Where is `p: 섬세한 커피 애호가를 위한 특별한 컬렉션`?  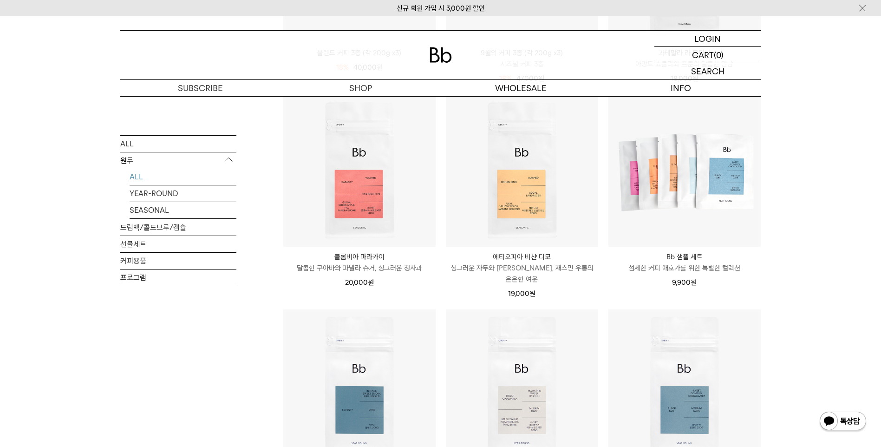 p: 섬세한 커피 애호가를 위한 특별한 컬렉션 is located at coordinates (685, 268).